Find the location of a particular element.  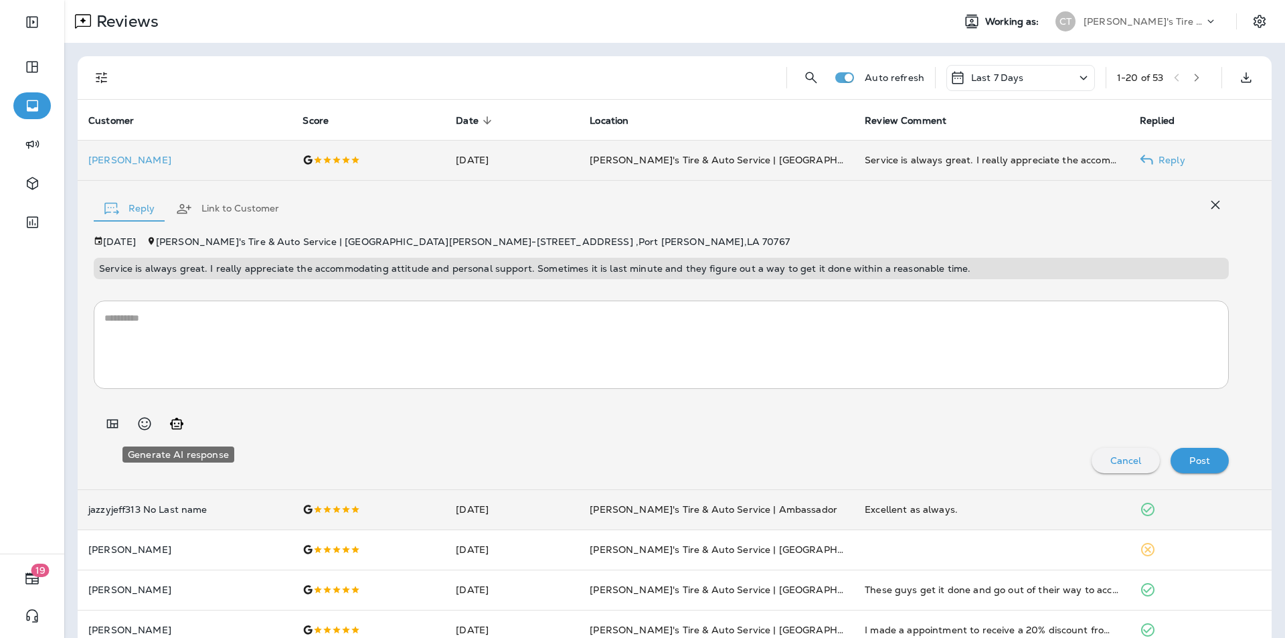

button: Reply is located at coordinates (129, 209).